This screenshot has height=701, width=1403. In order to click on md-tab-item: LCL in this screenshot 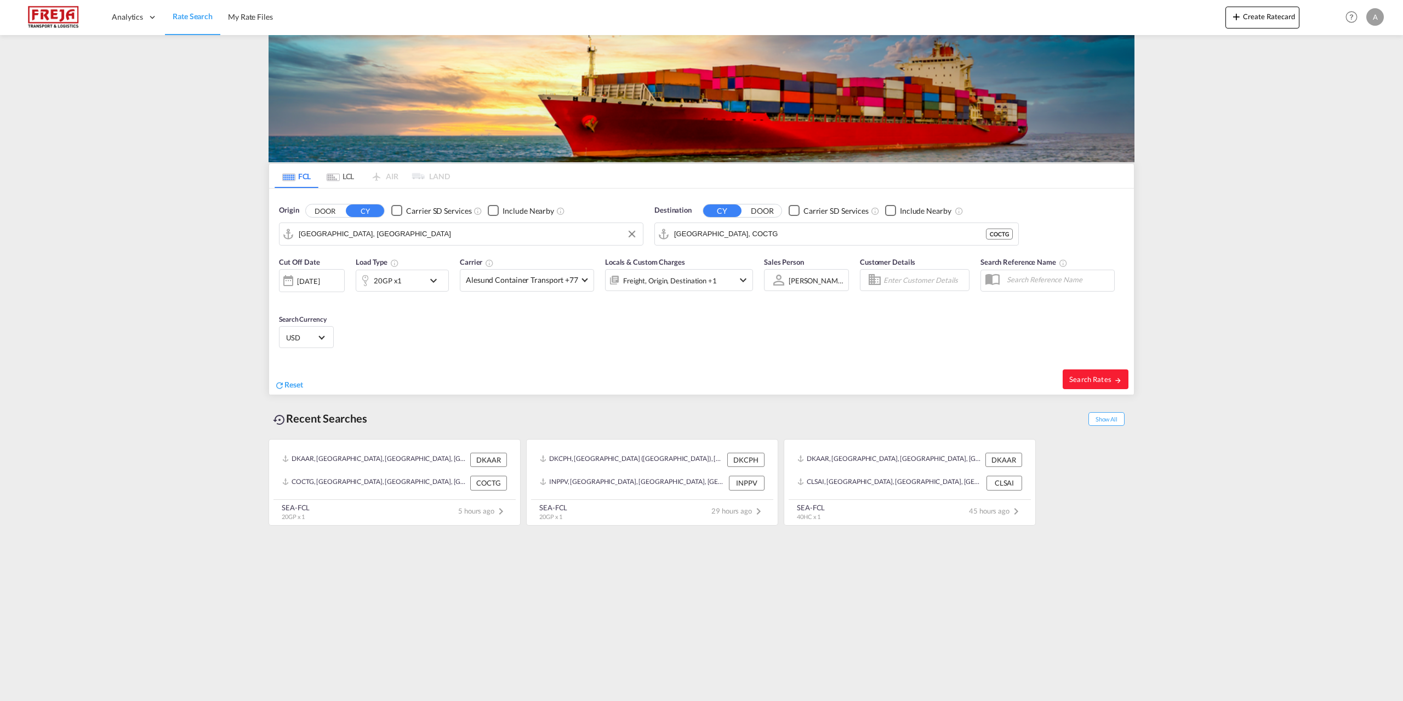, I will do `click(340, 176)`.